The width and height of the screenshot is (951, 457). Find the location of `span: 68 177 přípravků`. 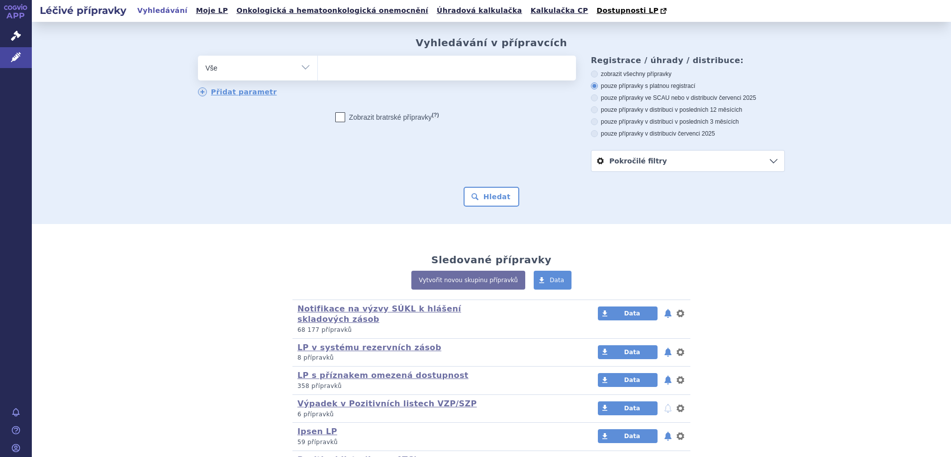

span: 68 177 přípravků is located at coordinates (324, 330).